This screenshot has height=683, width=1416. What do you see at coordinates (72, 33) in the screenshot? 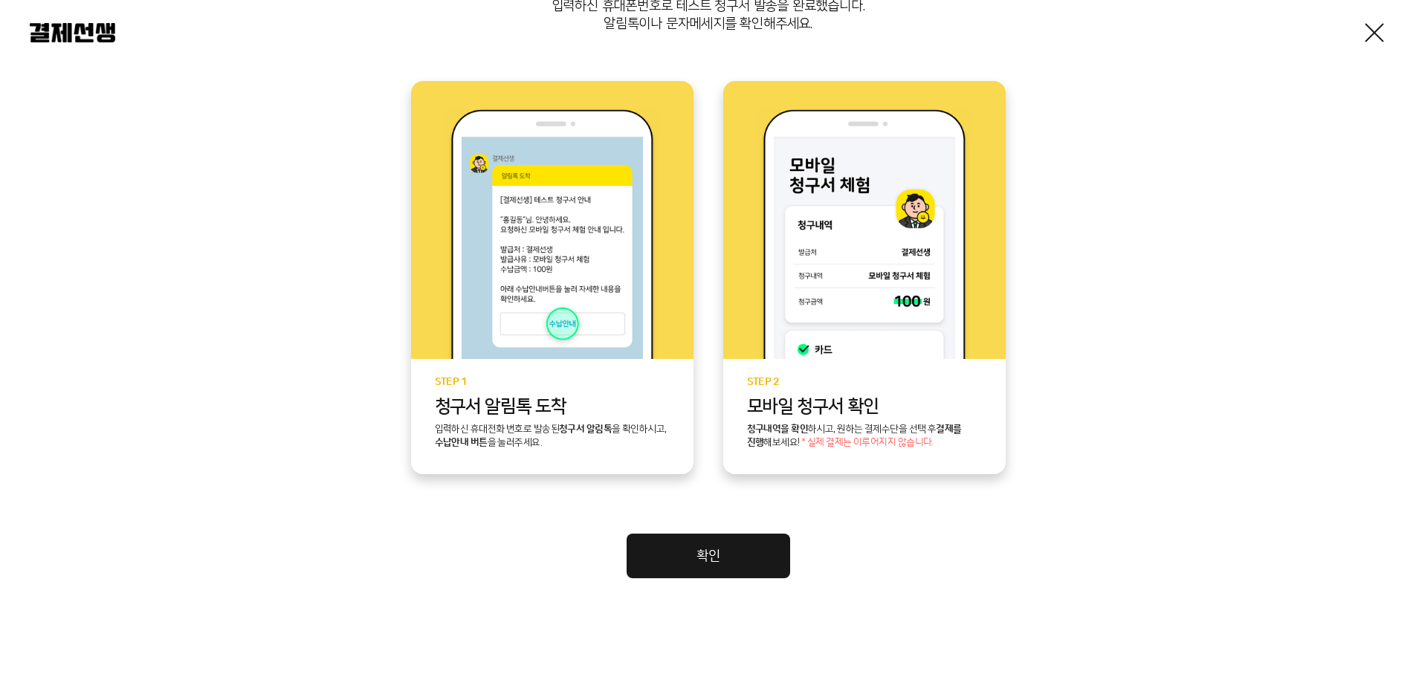
I see `img: 결제선생` at bounding box center [72, 33].